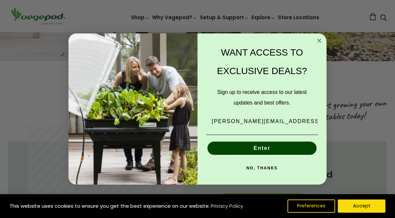 The height and width of the screenshot is (218, 395). I want to click on button: NO, THANKS, so click(262, 168).